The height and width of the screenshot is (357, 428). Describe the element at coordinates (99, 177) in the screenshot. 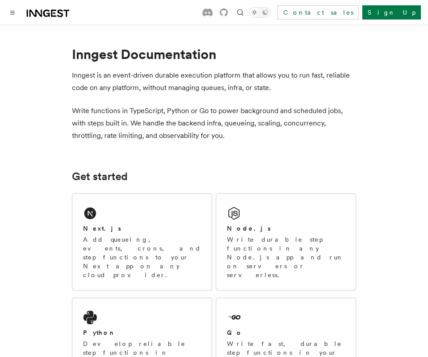

I see `a: Get started` at that location.